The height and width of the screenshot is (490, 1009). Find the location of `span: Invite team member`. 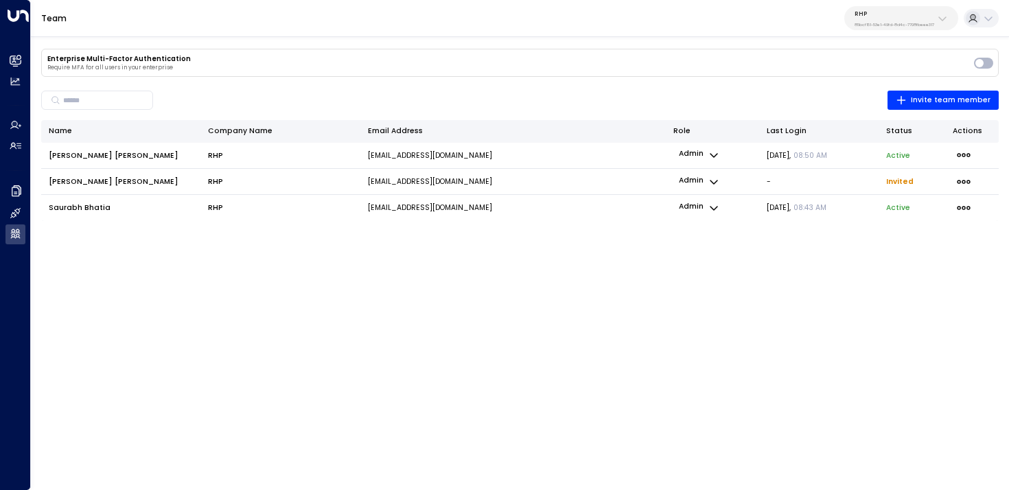

span: Invite team member is located at coordinates (943, 100).